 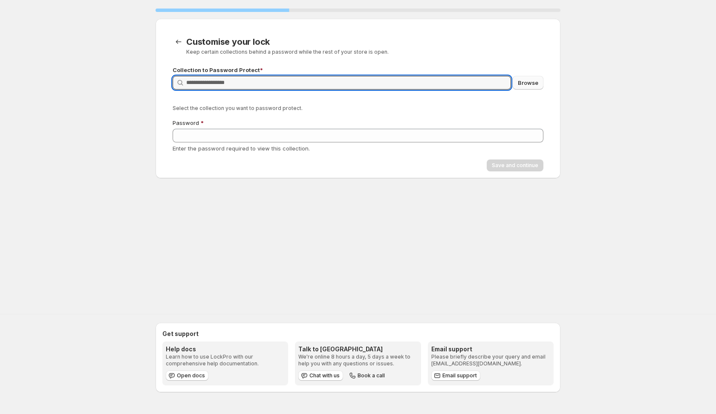 What do you see at coordinates (367, 375) in the screenshot?
I see `button: Book a call` at bounding box center [367, 375].